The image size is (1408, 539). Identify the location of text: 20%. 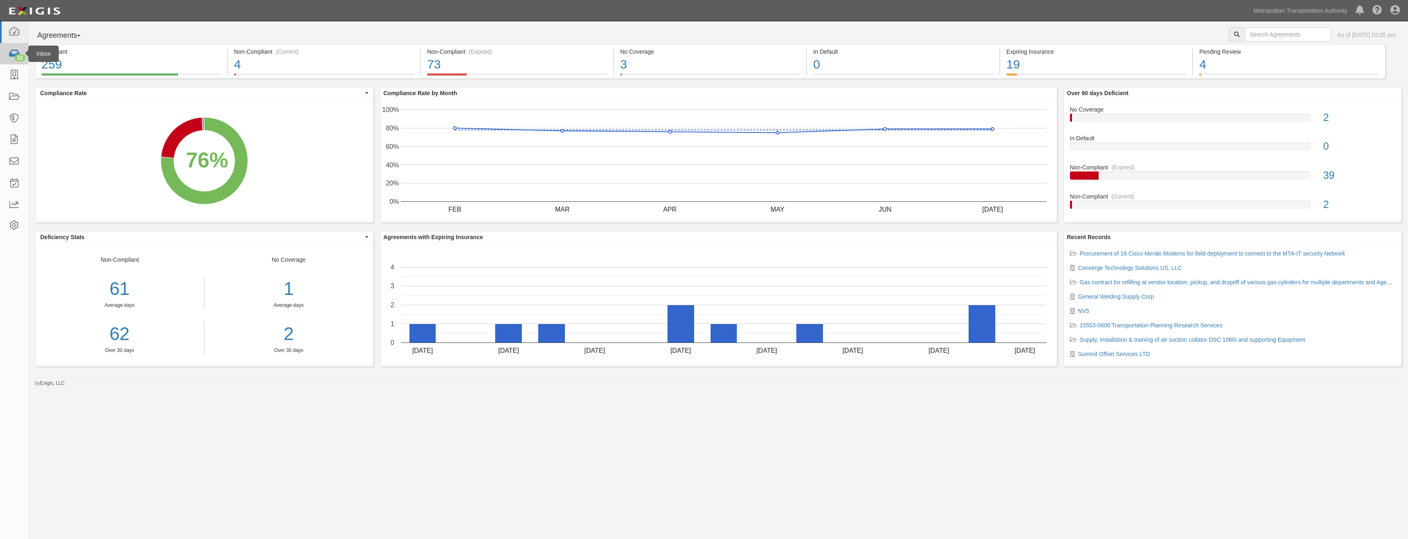
(392, 183).